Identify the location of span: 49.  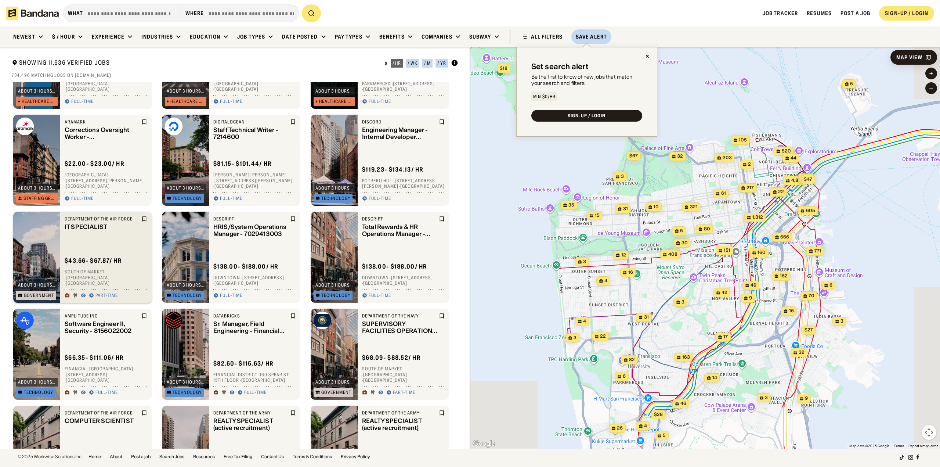
(754, 285).